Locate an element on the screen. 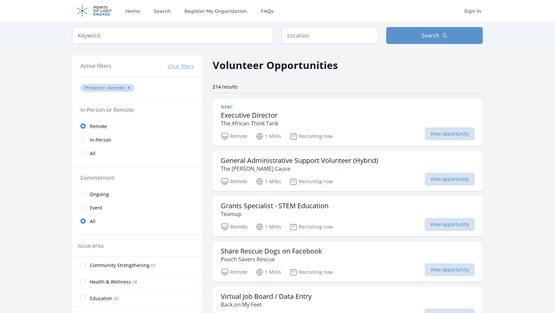  span: New! is located at coordinates (227, 107).